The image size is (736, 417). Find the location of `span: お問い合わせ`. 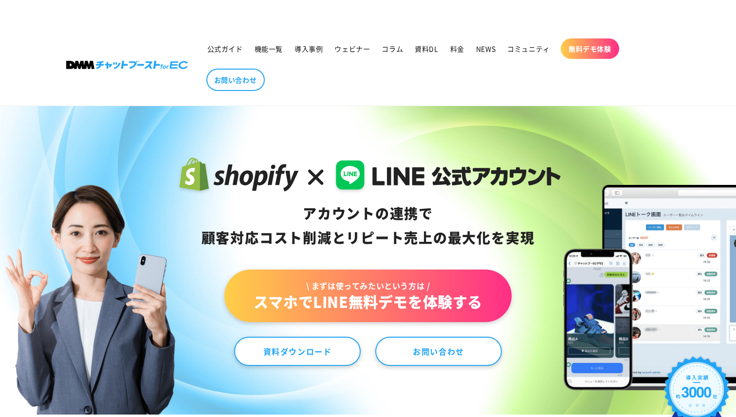

span: お問い合わせ is located at coordinates (236, 80).